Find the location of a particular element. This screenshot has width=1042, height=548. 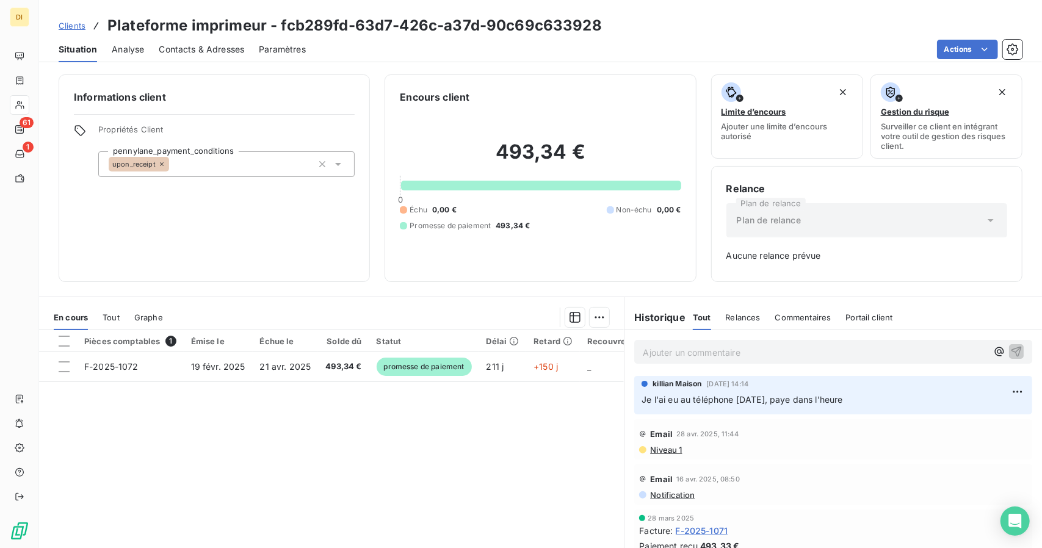

img: Logo LeanPay is located at coordinates (20, 531).